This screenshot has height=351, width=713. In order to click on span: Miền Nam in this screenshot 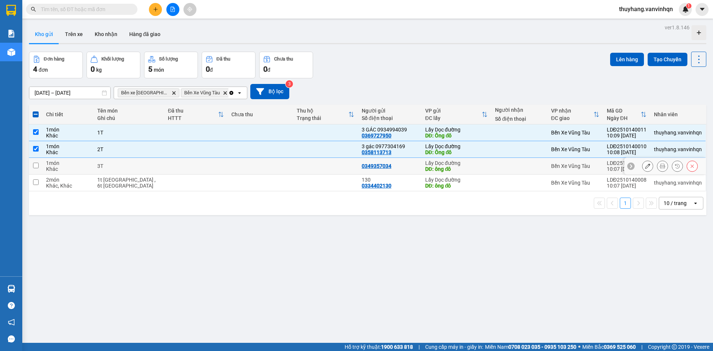, I will do `click(531, 347)`.